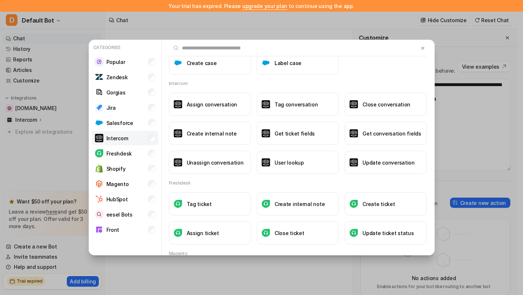 This screenshot has height=295, width=523. I want to click on button: Get conversation fieldsGet conversation fields, so click(386, 133).